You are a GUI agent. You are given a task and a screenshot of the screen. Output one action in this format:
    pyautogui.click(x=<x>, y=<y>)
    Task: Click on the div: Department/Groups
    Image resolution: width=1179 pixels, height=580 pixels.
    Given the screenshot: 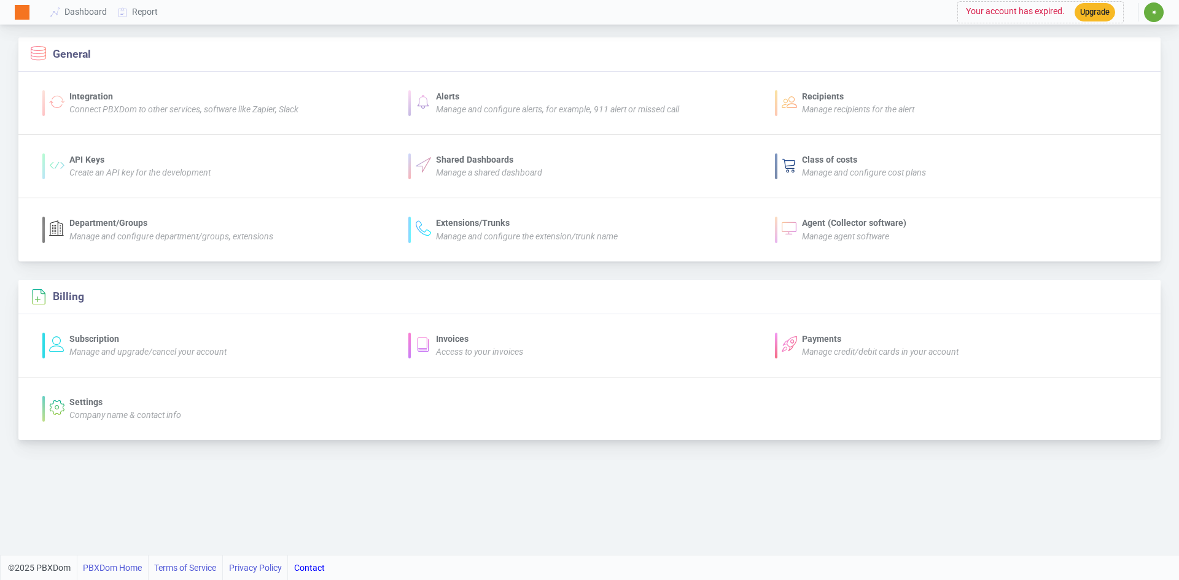 What is the action you would take?
    pyautogui.click(x=171, y=223)
    